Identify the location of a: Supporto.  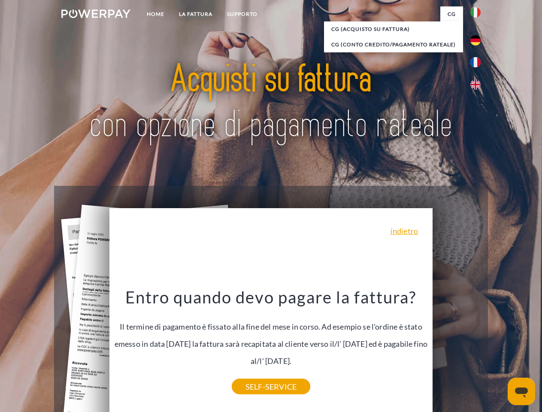
(242, 14).